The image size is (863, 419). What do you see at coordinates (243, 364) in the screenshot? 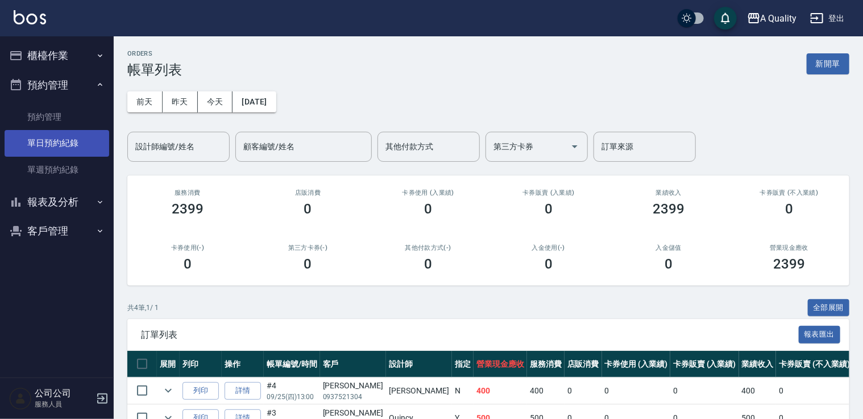
I see `th: 操作` at bounding box center [243, 364].